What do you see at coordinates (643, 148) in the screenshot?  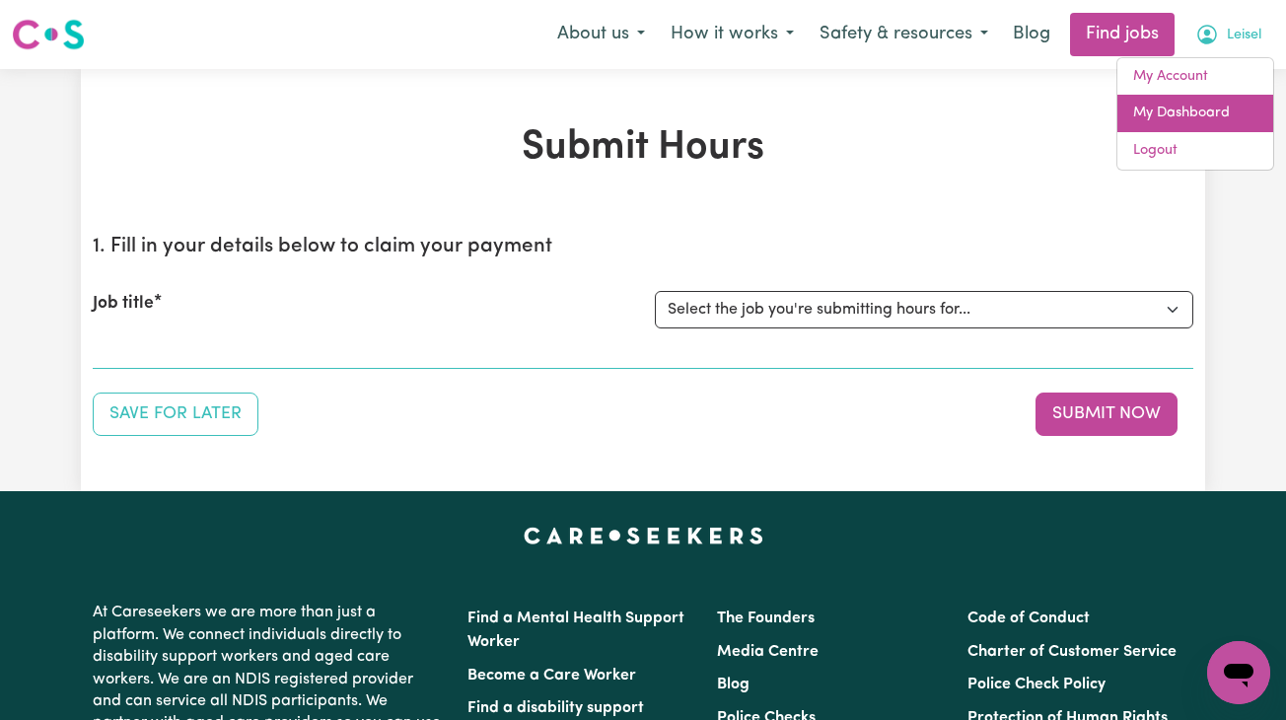 I see `h1: Submit Hours` at bounding box center [643, 148].